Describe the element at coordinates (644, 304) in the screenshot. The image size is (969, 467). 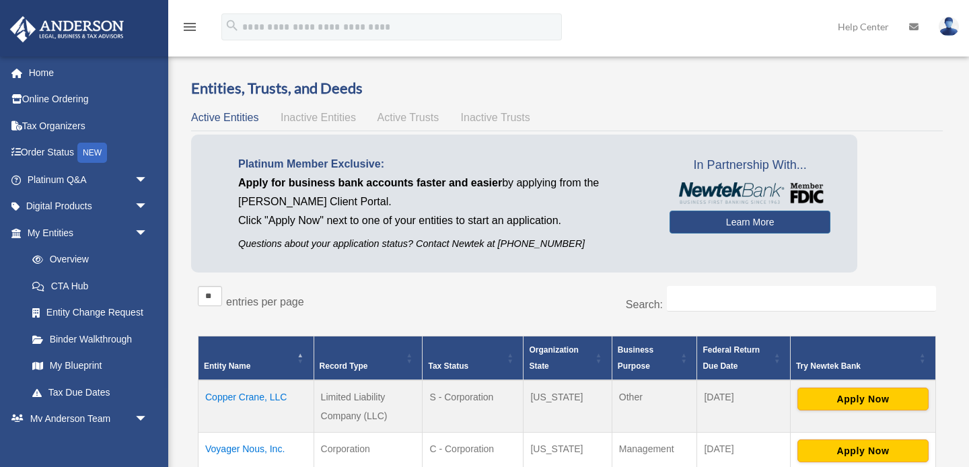
I see `label: Search:` at that location.